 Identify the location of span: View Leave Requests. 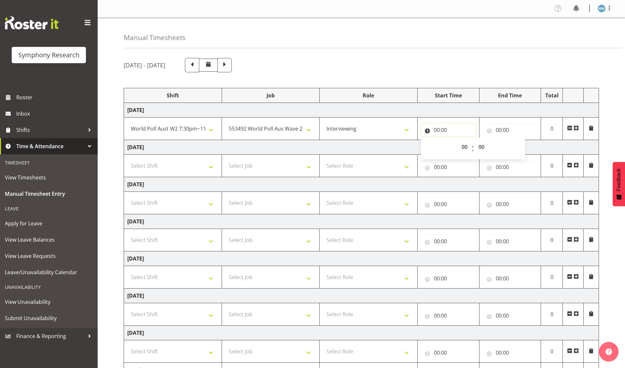
(49, 256).